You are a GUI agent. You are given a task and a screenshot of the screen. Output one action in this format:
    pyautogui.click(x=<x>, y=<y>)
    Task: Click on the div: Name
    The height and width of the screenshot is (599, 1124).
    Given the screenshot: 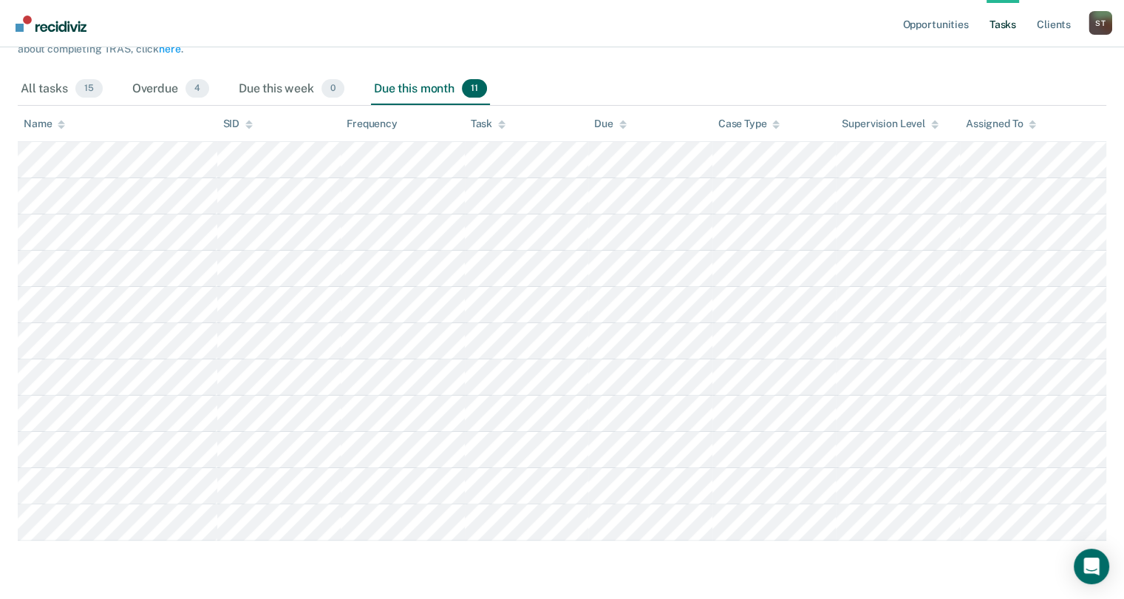 What is the action you would take?
    pyautogui.click(x=44, y=123)
    